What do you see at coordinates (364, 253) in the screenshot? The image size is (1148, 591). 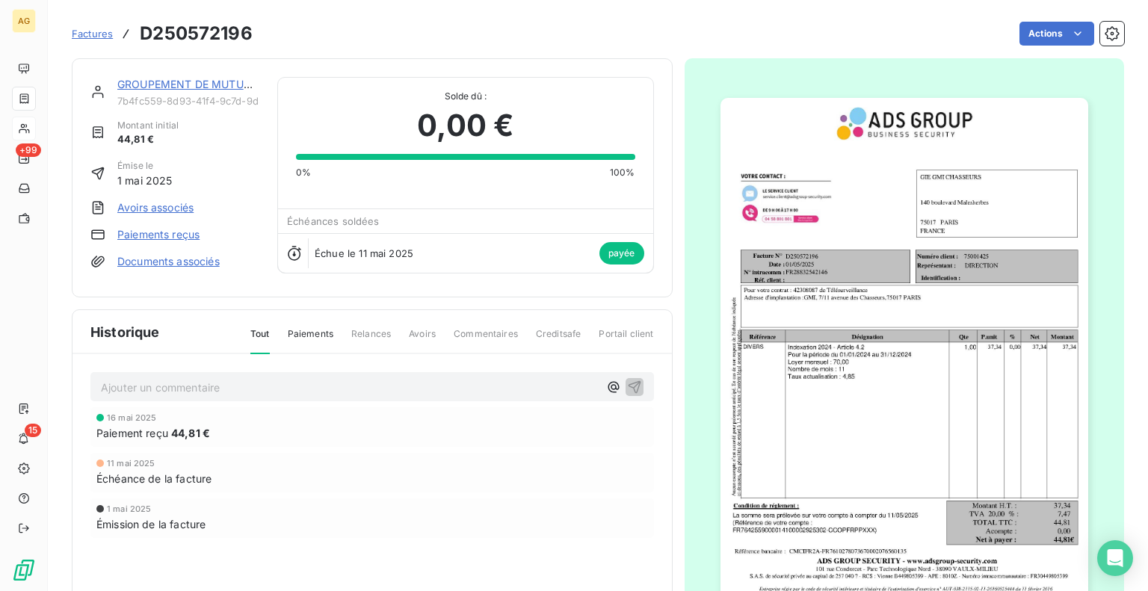 I see `span: Échue le 11 mai 2025` at bounding box center [364, 253].